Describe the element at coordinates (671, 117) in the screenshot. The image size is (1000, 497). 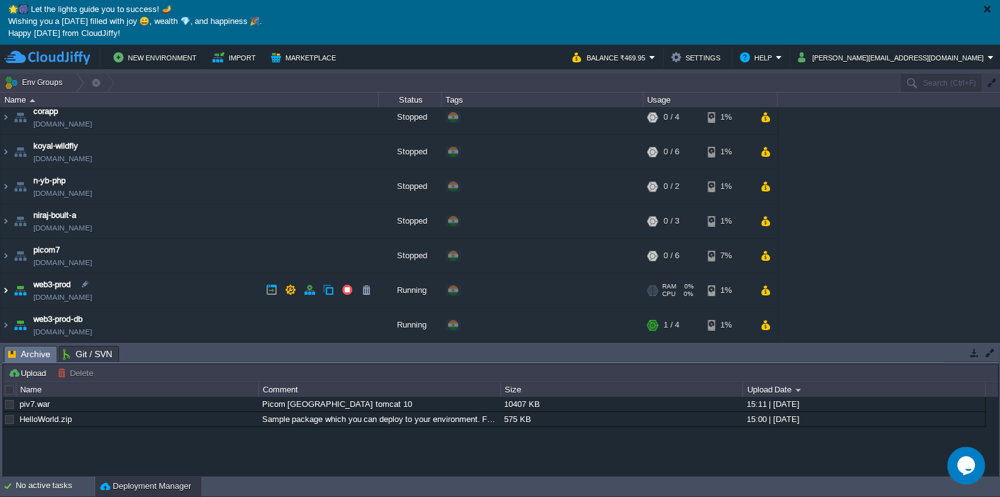
I see `div: 0 / 4` at that location.